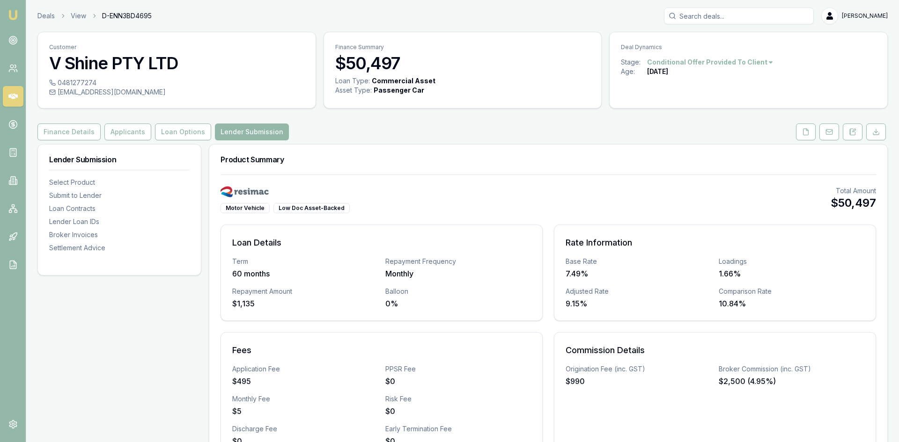 This screenshot has width=899, height=442. What do you see at coordinates (791, 369) in the screenshot?
I see `div: Broker Commission (inc. GST)` at bounding box center [791, 369].